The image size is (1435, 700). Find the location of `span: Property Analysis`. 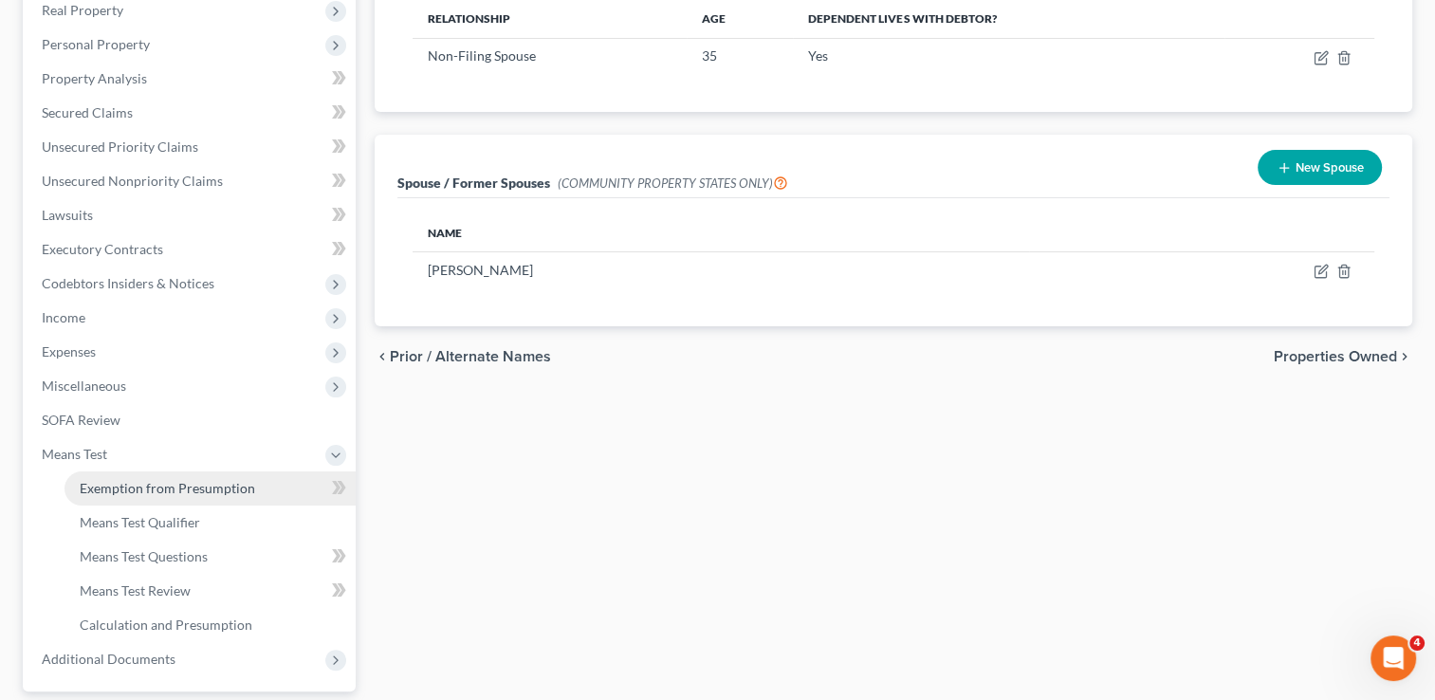

span: Property Analysis is located at coordinates (94, 78).